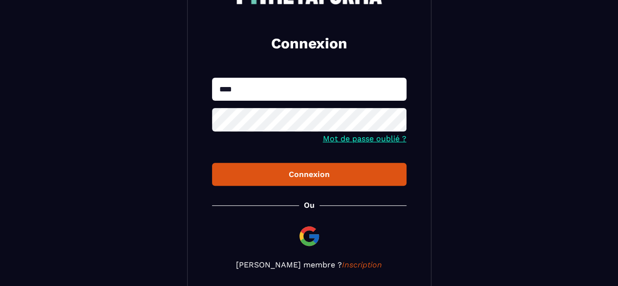  Describe the element at coordinates (362, 264) in the screenshot. I see `a: Inscription` at that location.